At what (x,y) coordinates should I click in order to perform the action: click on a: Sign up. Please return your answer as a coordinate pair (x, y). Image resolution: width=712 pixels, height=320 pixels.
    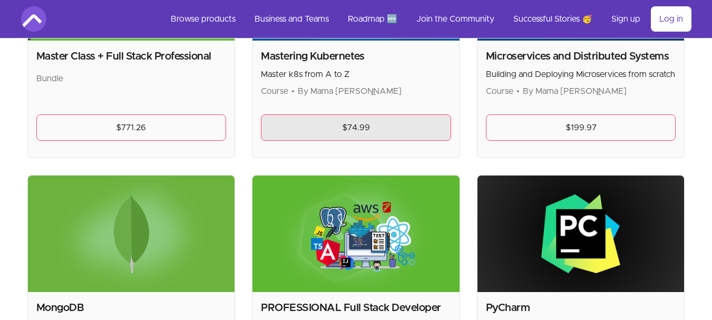
    Looking at the image, I should click on (625, 19).